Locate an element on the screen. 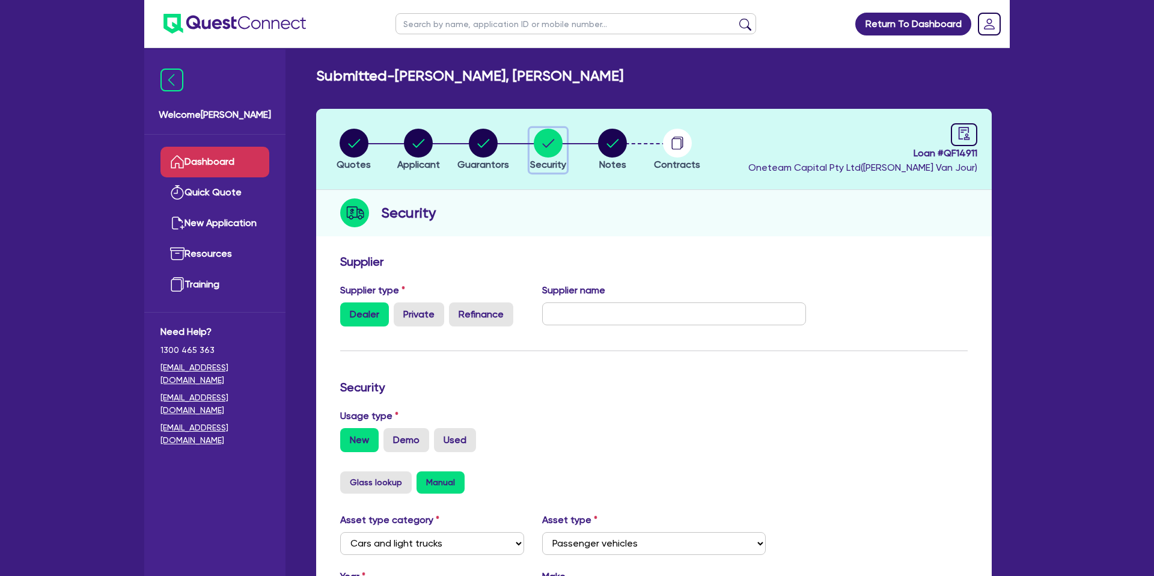 The height and width of the screenshot is (576, 1154). span: Guarantors is located at coordinates (483, 164).